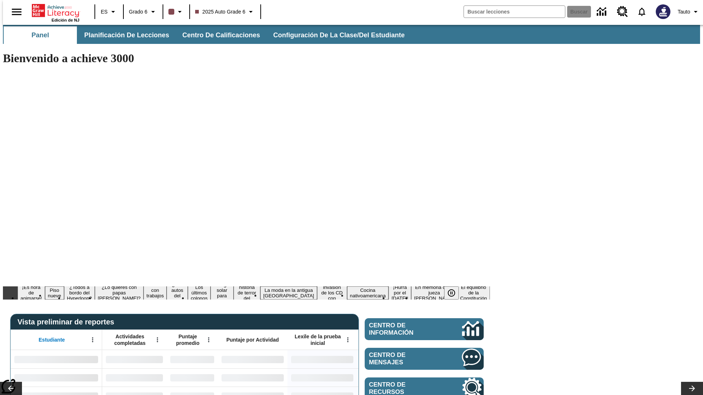 The image size is (703, 395). What do you see at coordinates (403, 329) in the screenshot?
I see `span: Centro de información` at bounding box center [403, 329].